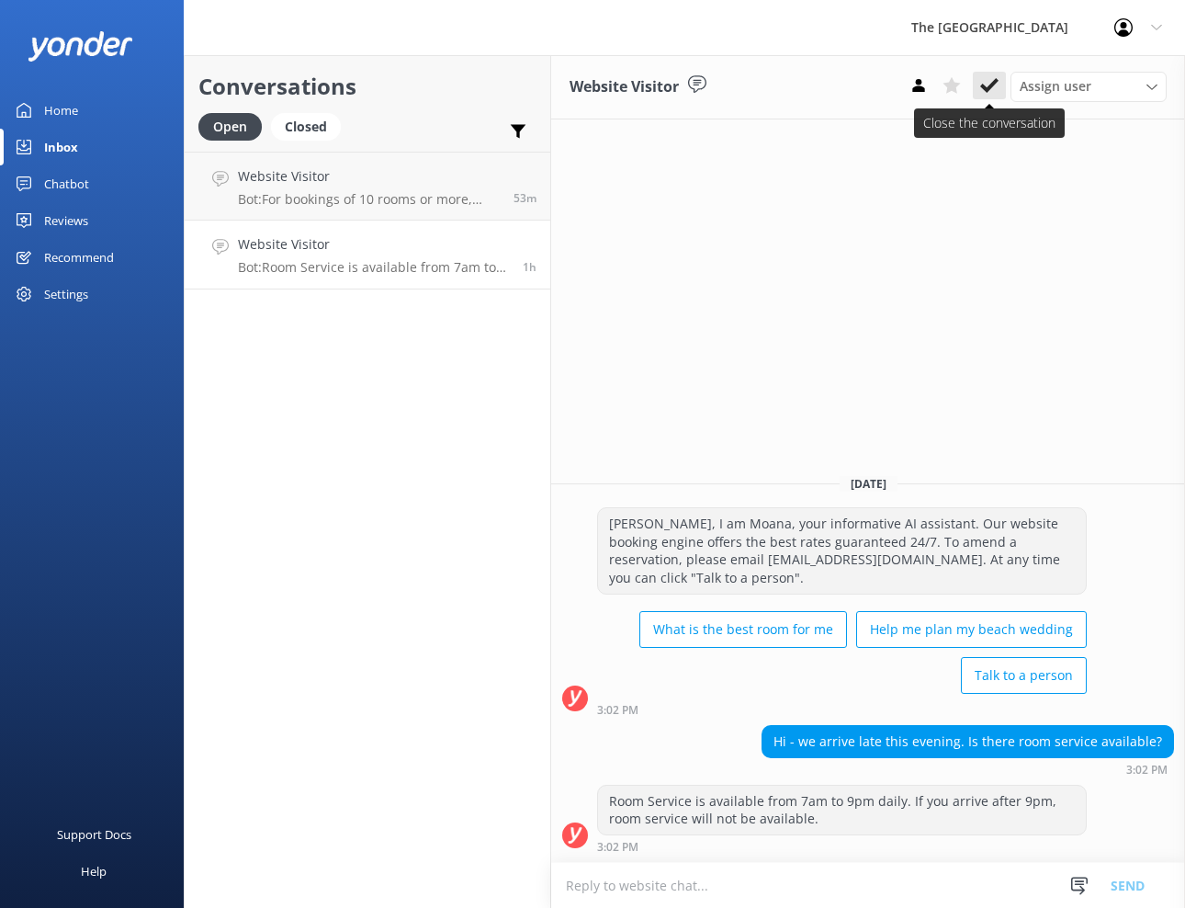 The width and height of the screenshot is (1185, 908). What do you see at coordinates (842, 810) in the screenshot?
I see `div: Room Service is available from 7am to 9pm daily. If you arrive after 9pm, room service will not b...` at bounding box center [842, 810].